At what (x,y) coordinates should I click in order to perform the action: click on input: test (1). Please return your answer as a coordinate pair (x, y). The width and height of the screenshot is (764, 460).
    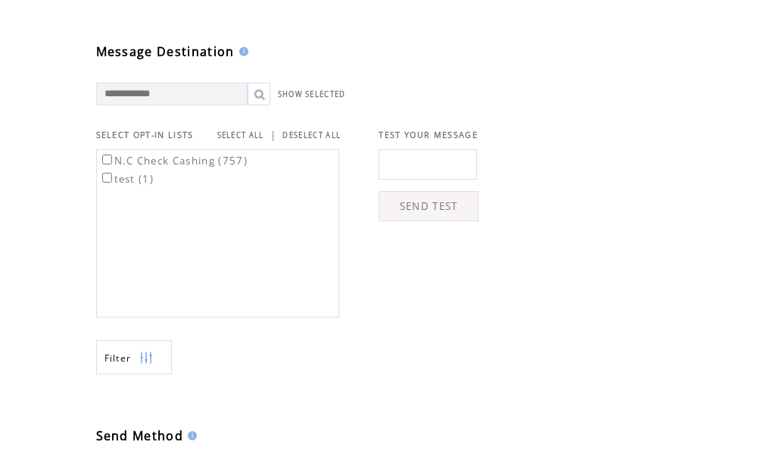
    Looking at the image, I should click on (107, 177).